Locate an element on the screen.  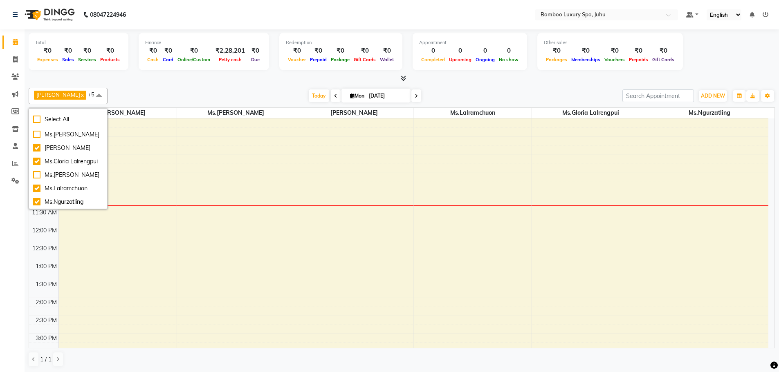
span: Sales is located at coordinates (68, 60).